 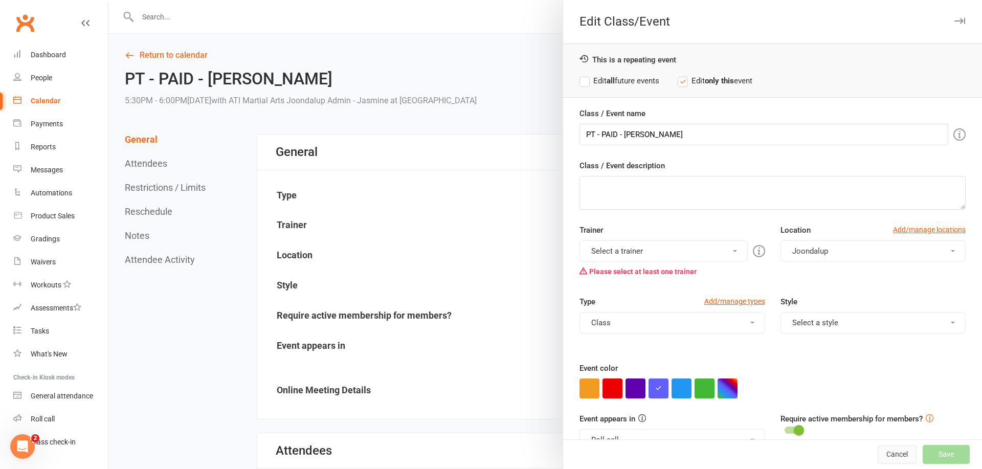 I want to click on div: Workouts, so click(x=46, y=285).